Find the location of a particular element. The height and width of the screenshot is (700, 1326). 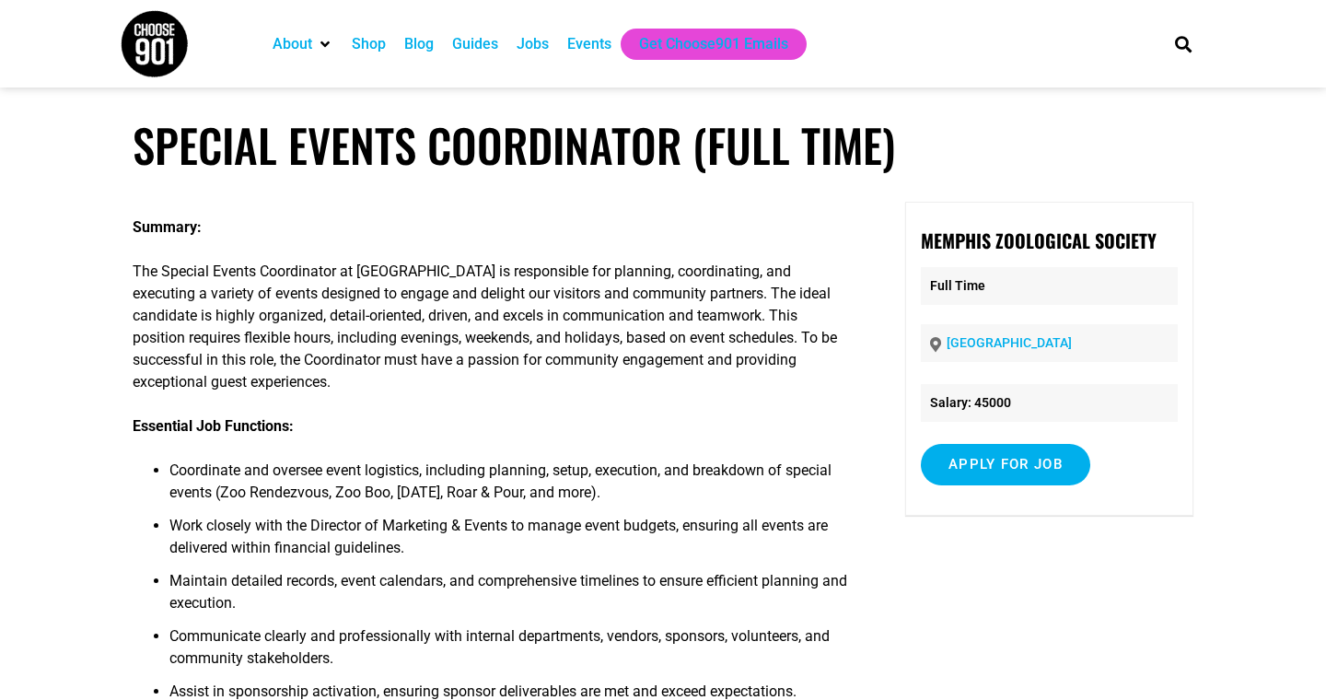

h1: Special Events Coordinator (Full Time) is located at coordinates (663, 145).